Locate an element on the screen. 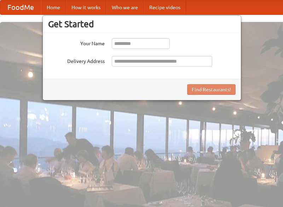 This screenshot has height=207, width=283. a: Recipe videos is located at coordinates (165, 7).